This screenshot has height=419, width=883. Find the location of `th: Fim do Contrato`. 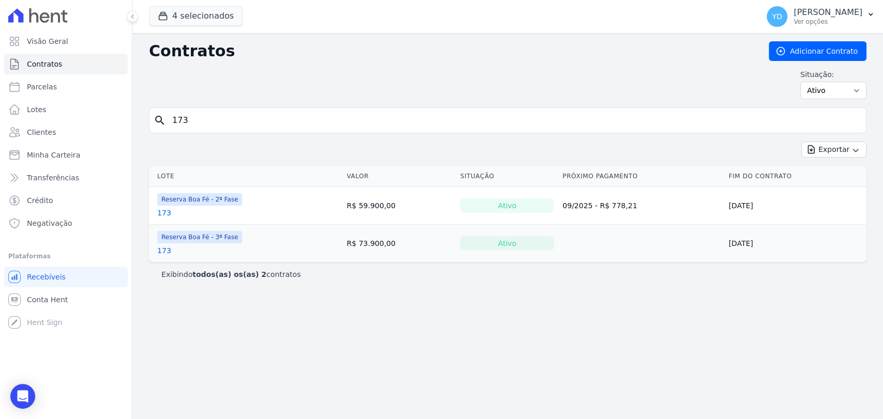

th: Fim do Contrato is located at coordinates (795, 176).